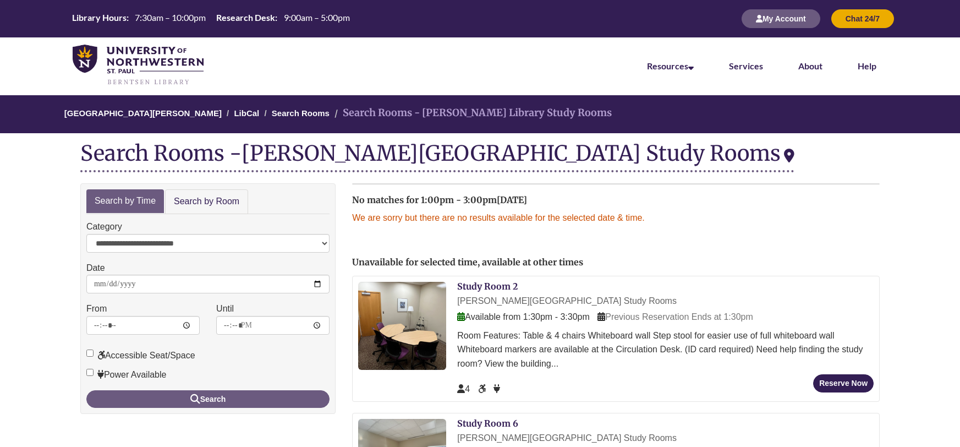  Describe the element at coordinates (206, 201) in the screenshot. I see `a: Search by Room` at that location.